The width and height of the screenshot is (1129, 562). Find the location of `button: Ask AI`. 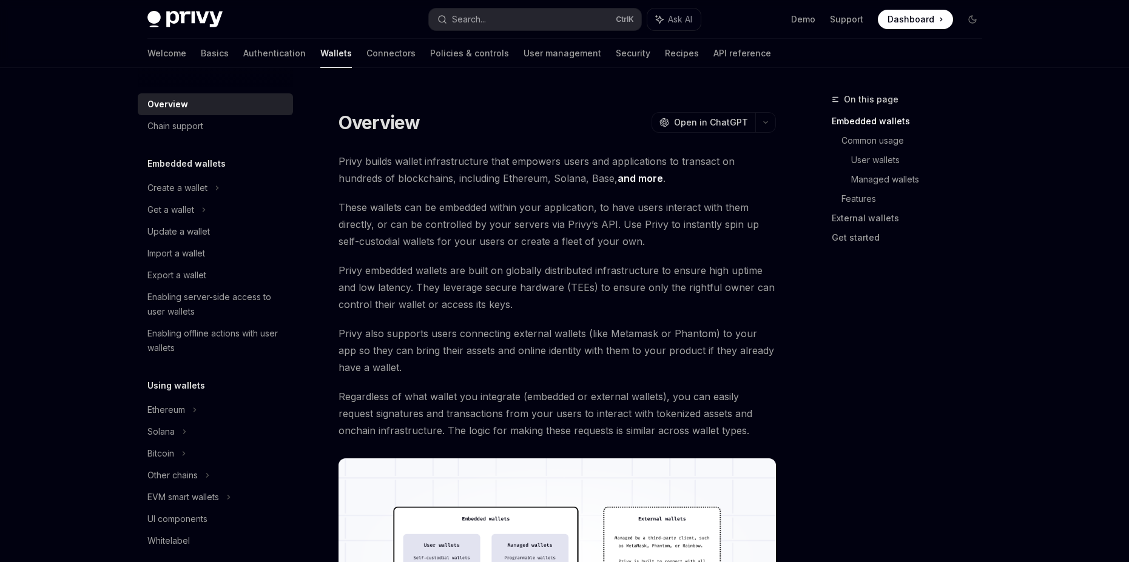

button: Ask AI is located at coordinates (674, 19).